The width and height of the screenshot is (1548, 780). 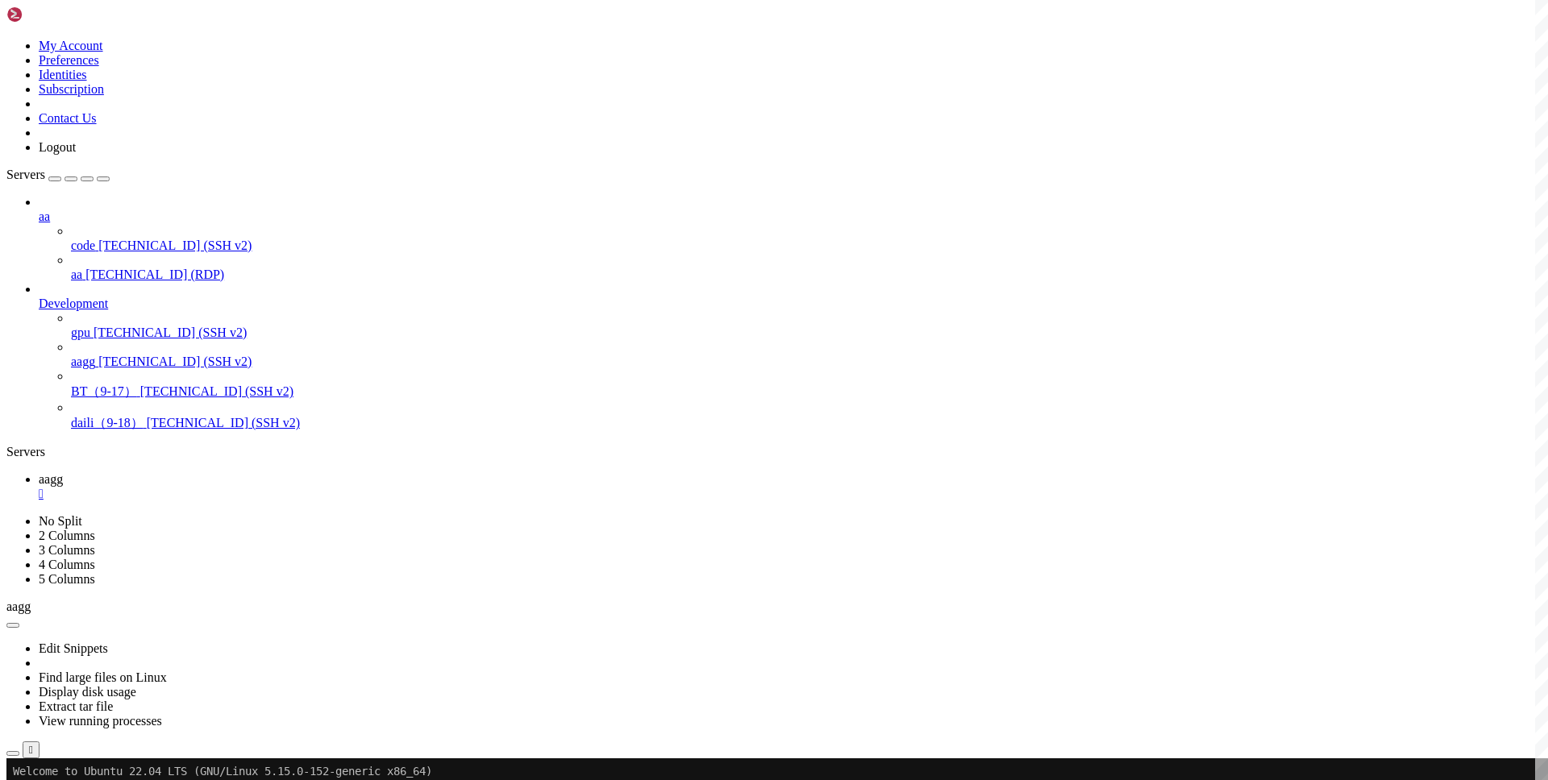 What do you see at coordinates (81, 332) in the screenshot?
I see `span: gpu` at bounding box center [81, 332].